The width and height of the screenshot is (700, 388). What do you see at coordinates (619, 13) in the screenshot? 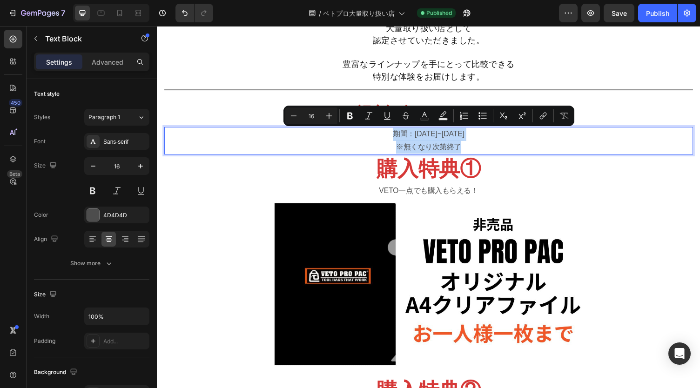
I see `button: Save` at bounding box center [619, 13].